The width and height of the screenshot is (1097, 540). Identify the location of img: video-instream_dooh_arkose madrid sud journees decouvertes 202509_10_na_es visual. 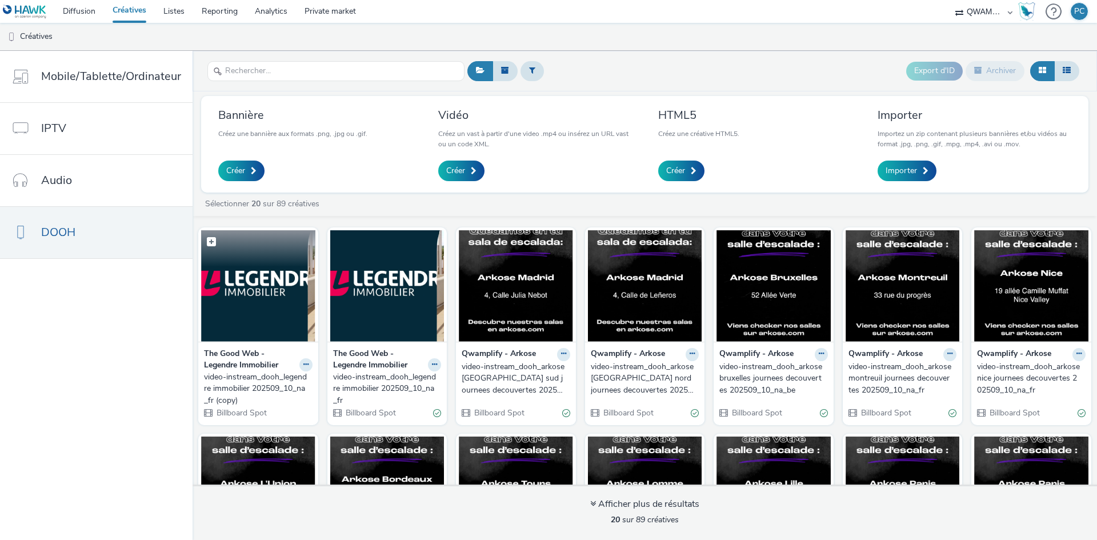
(516, 286).